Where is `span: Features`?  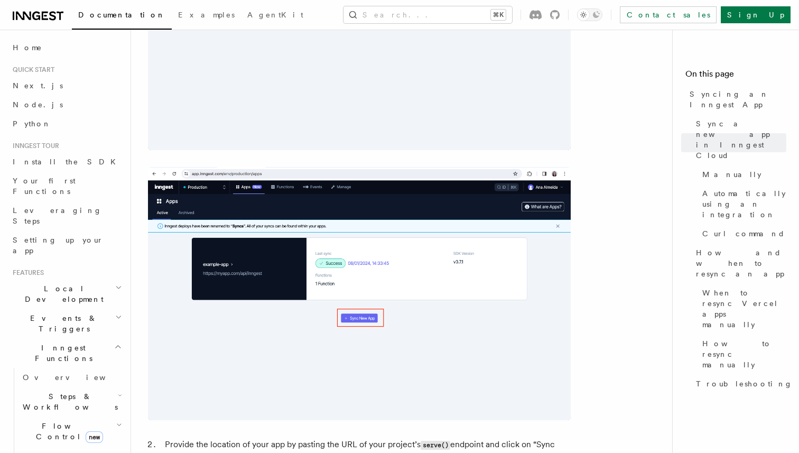
span: Features is located at coordinates (26, 273).